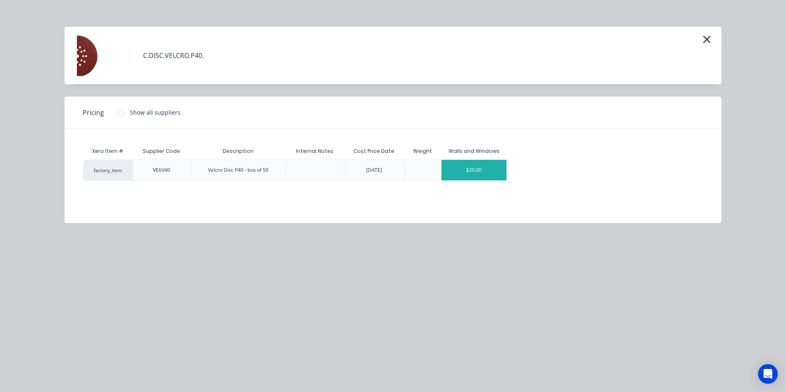  Describe the element at coordinates (161, 151) in the screenshot. I see `div: Supplier Code` at that location.